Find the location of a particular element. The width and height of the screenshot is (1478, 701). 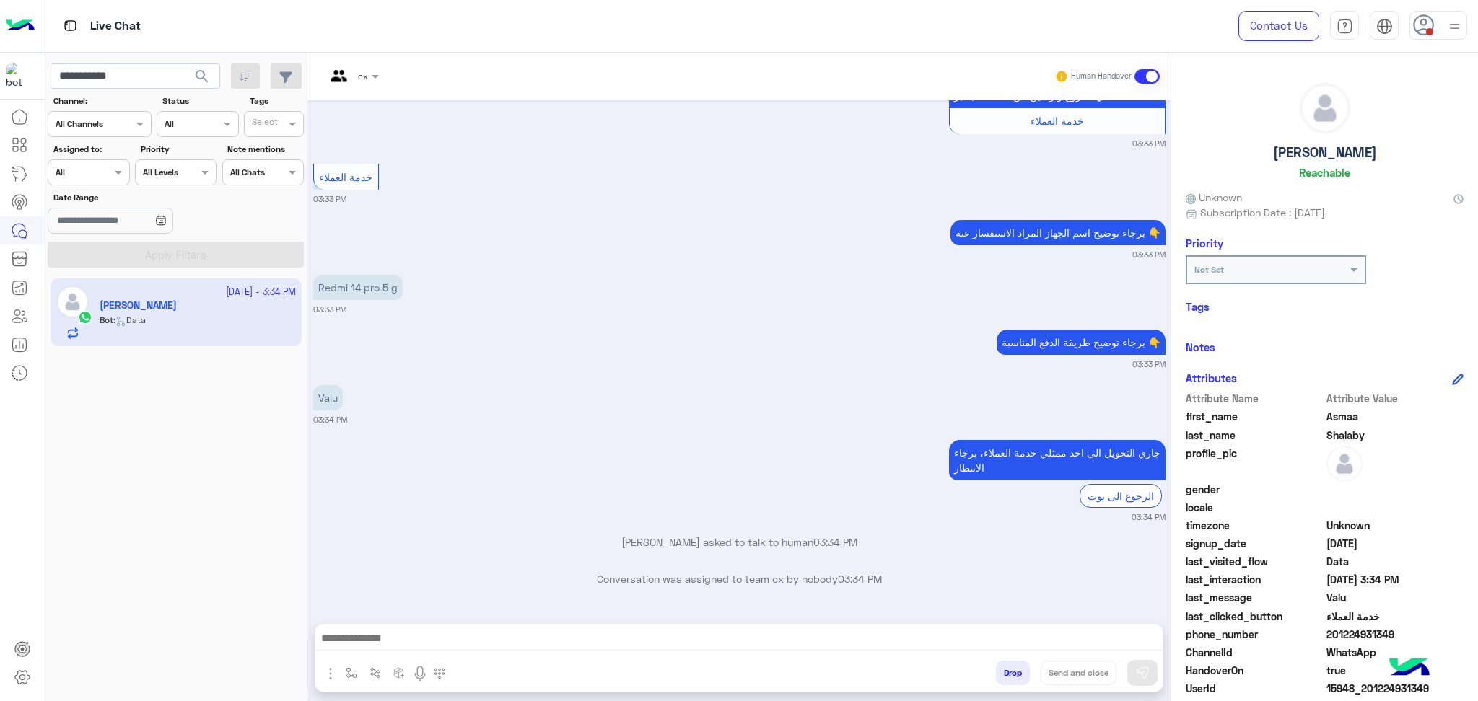

span: signup_date is located at coordinates (1254, 543).